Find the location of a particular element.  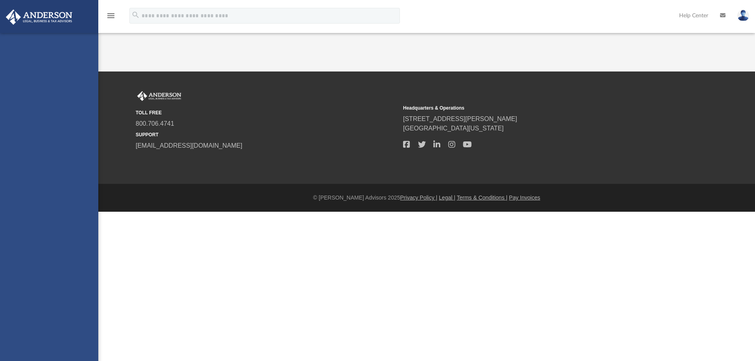

i: search is located at coordinates (136, 15).